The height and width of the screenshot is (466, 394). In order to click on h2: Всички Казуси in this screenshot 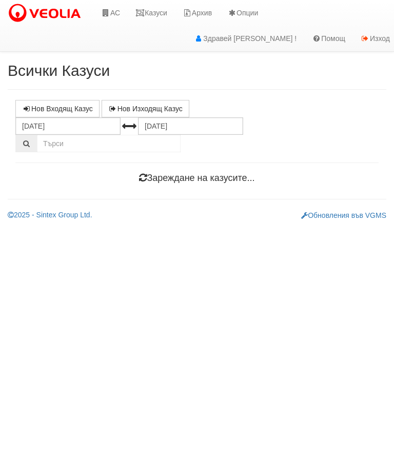, I will do `click(197, 70)`.